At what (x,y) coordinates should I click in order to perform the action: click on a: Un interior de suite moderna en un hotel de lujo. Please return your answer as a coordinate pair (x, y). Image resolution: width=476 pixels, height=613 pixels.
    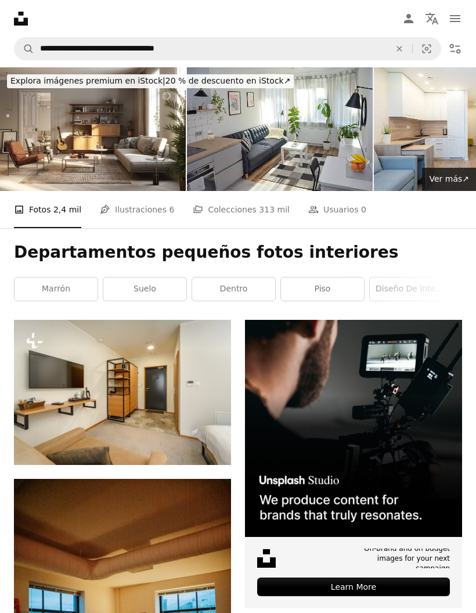
    Looking at the image, I should click on (122, 392).